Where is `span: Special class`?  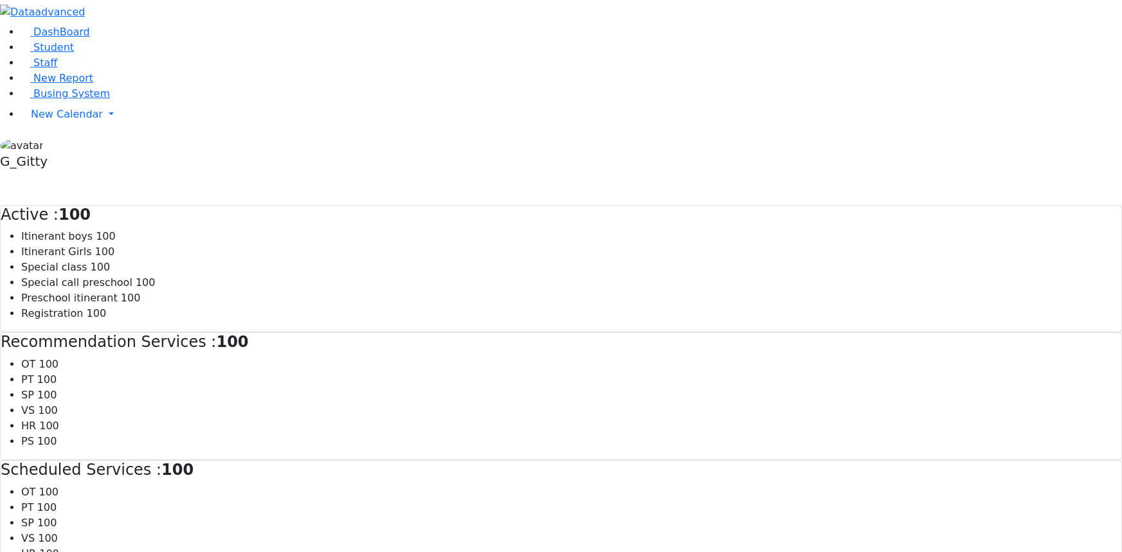
span: Special class is located at coordinates (54, 267).